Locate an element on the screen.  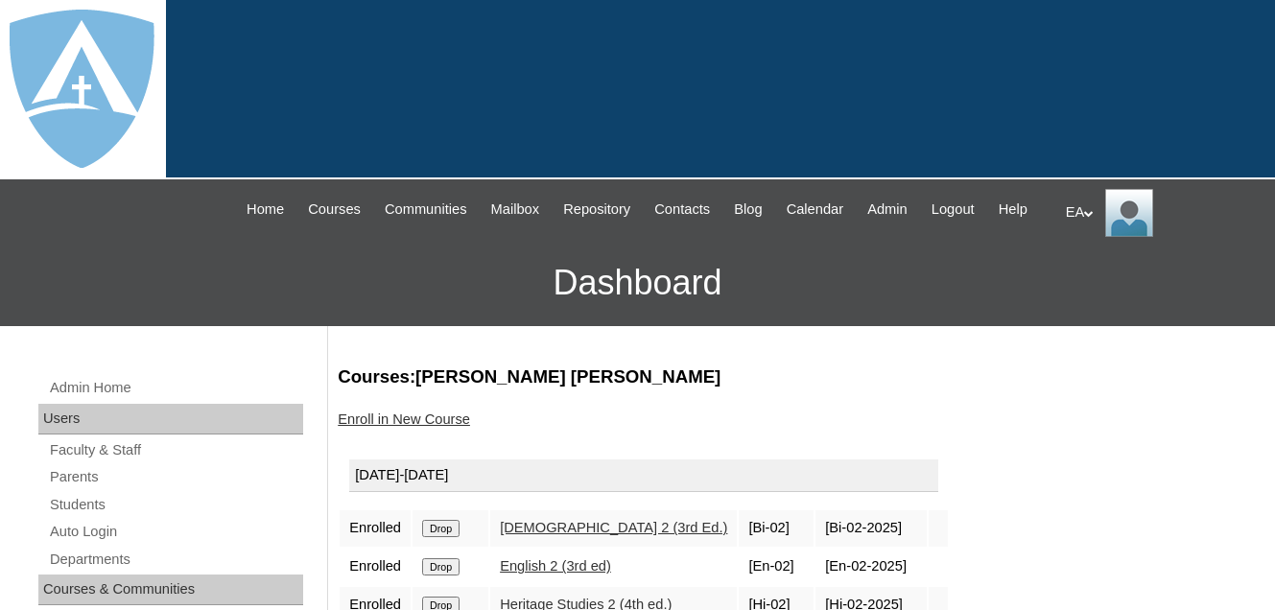
a: Mailbox is located at coordinates (515, 209).